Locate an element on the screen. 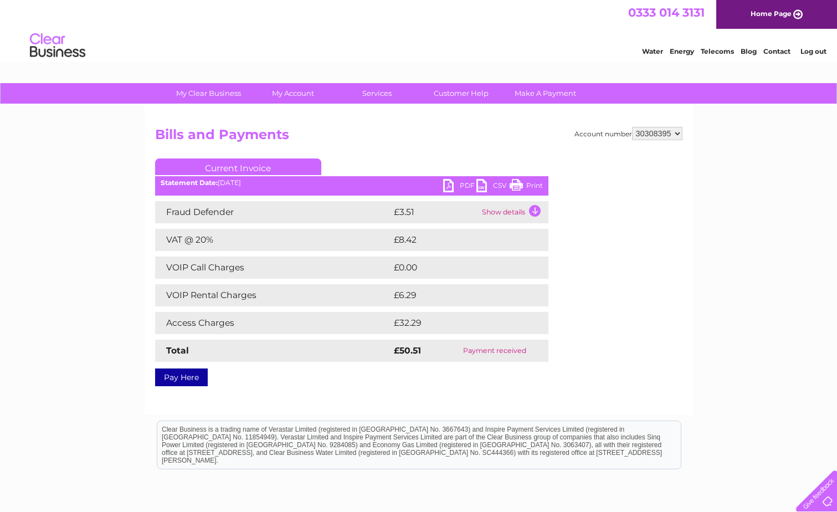 This screenshot has height=512, width=837. strong: Total is located at coordinates (177, 350).